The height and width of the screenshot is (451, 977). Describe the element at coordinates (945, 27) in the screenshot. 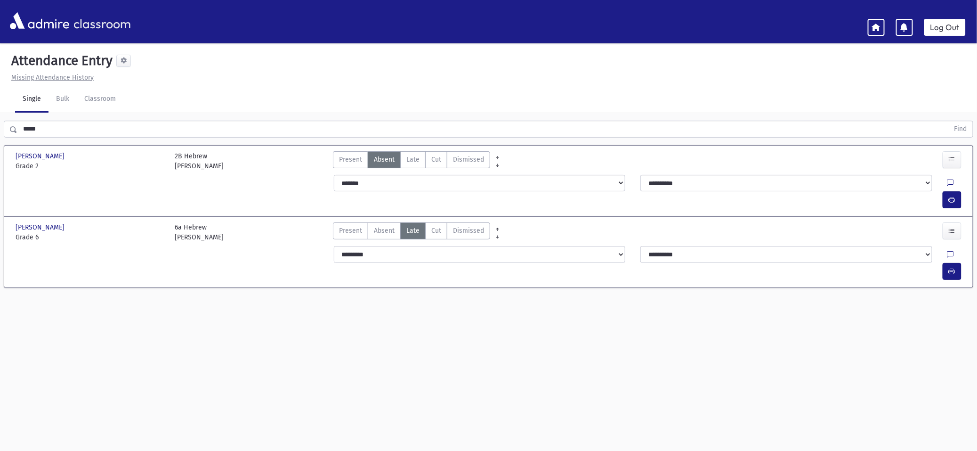

I see `a: Log Out` at that location.